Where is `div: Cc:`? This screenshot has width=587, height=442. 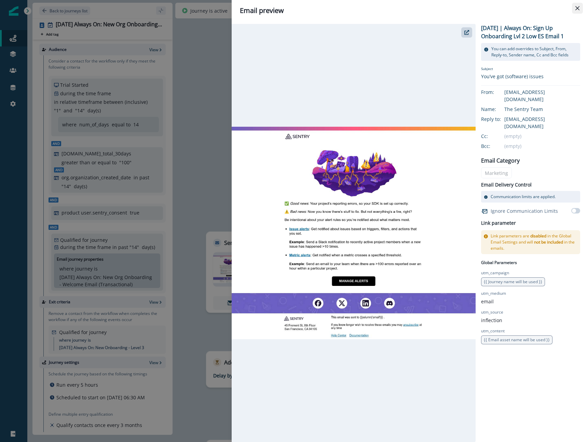
div: Cc: is located at coordinates (498, 136).